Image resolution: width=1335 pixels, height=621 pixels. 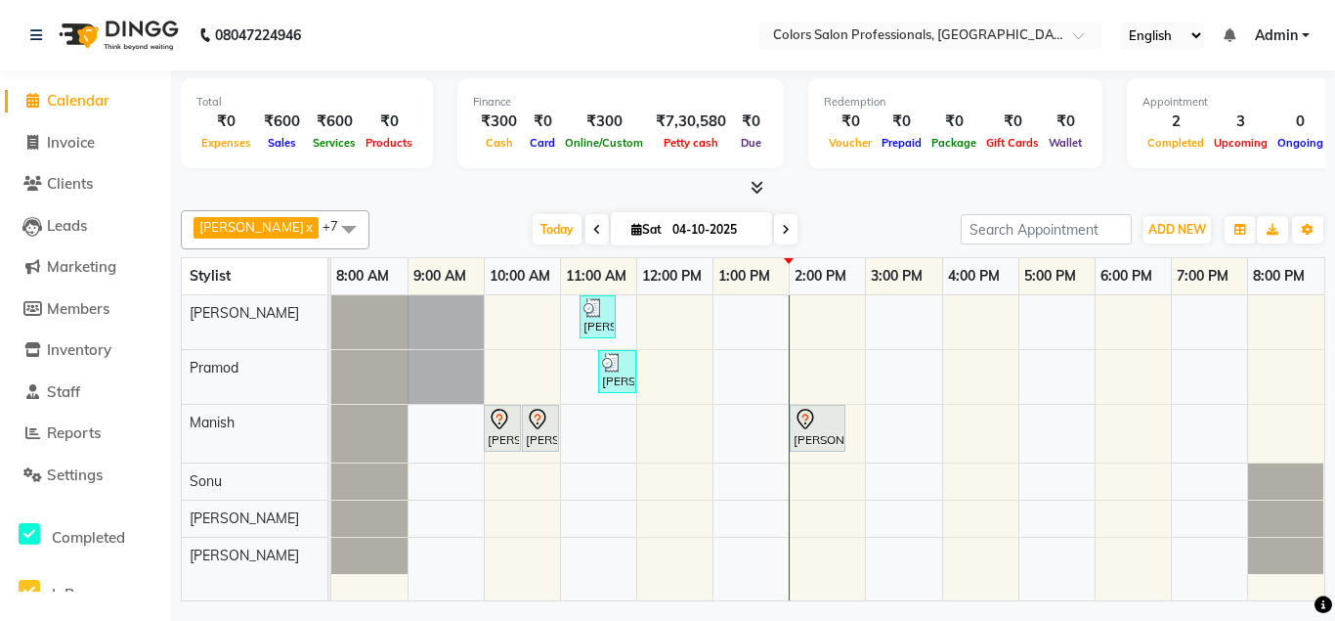 I want to click on div: 0, so click(x=1300, y=121).